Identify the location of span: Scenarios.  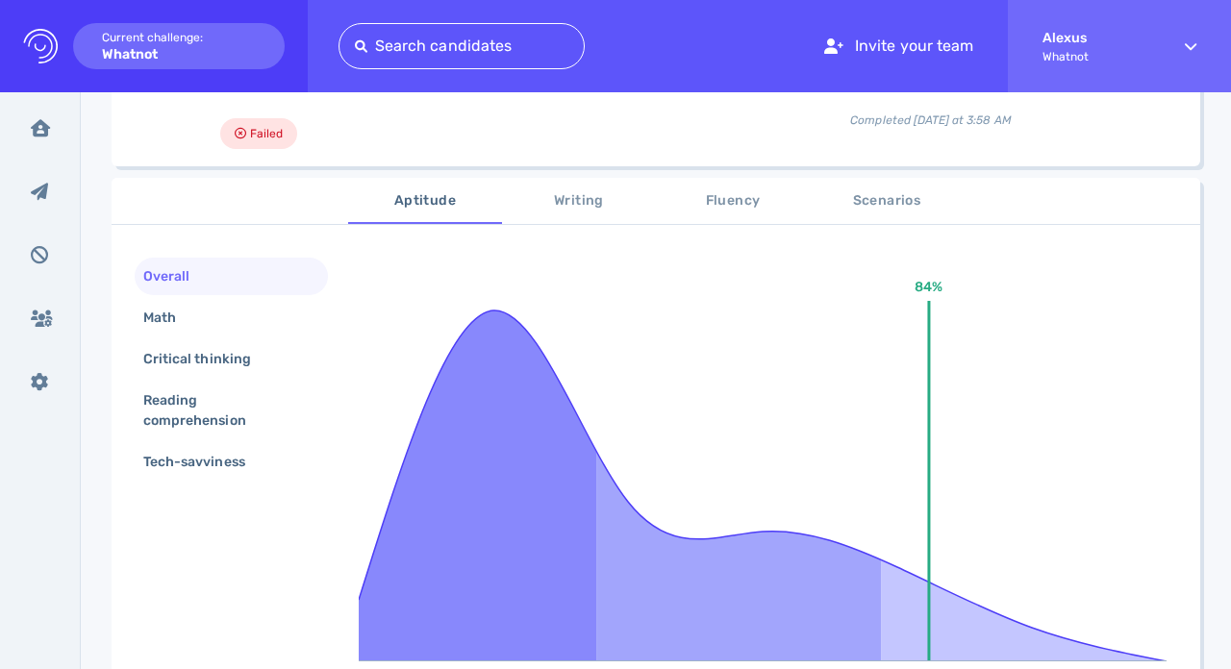
(887, 201).